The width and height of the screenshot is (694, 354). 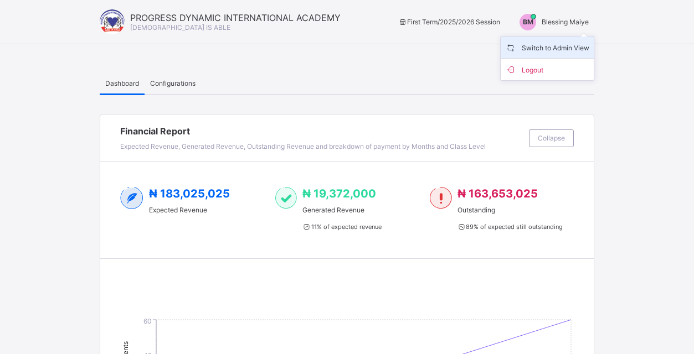 What do you see at coordinates (547, 48) in the screenshot?
I see `li: dropdown-list-item-name-0` at bounding box center [547, 48].